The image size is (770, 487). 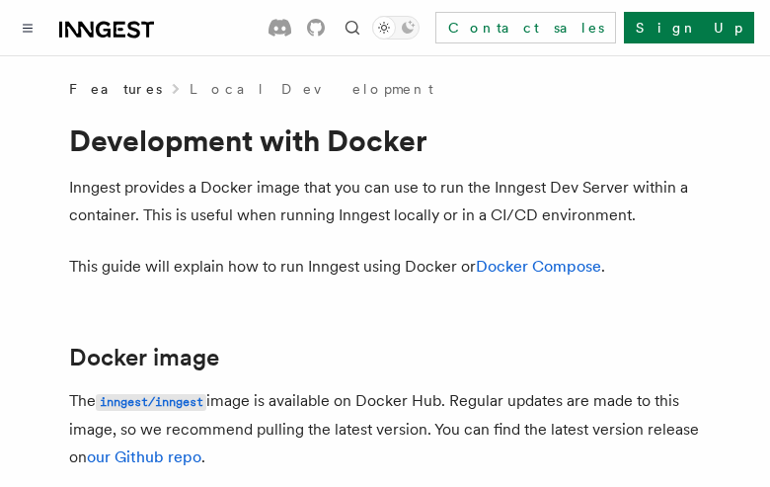 What do you see at coordinates (538, 266) in the screenshot?
I see `a: Docker Compose` at bounding box center [538, 266].